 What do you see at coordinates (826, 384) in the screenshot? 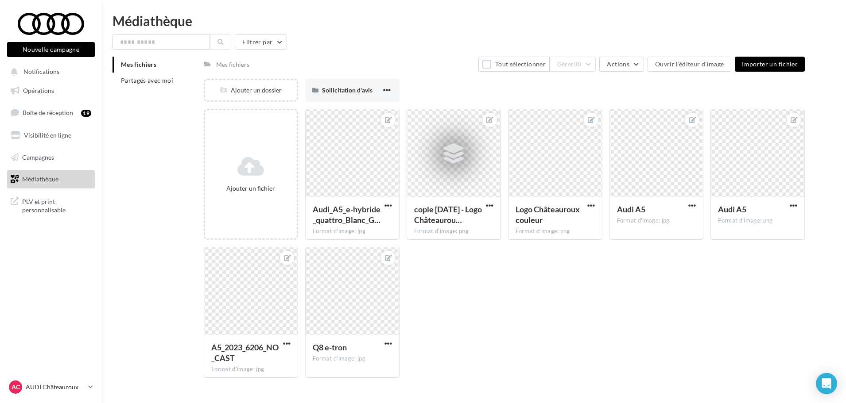
I see `div: Open Intercom Messenger` at bounding box center [826, 384].